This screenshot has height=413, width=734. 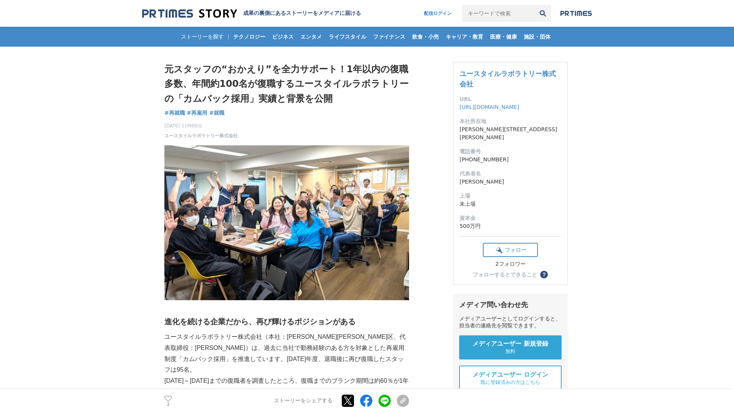 I want to click on a: メディアユーザー ログイン 既に登録済みの方はこちら, so click(x=511, y=378).